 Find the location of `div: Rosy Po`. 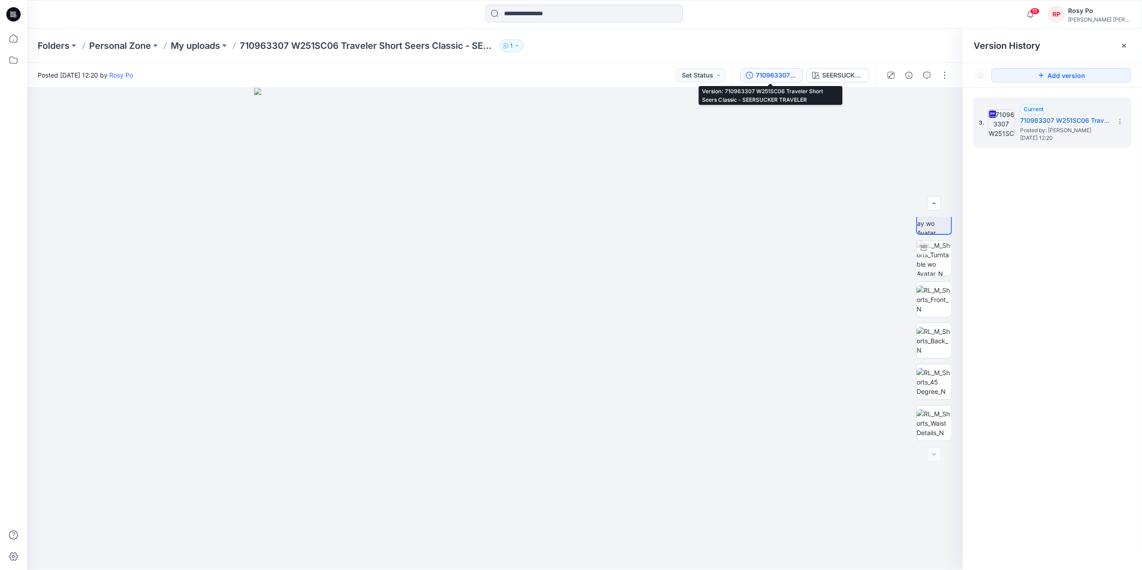

div: Rosy Po is located at coordinates (1100, 11).